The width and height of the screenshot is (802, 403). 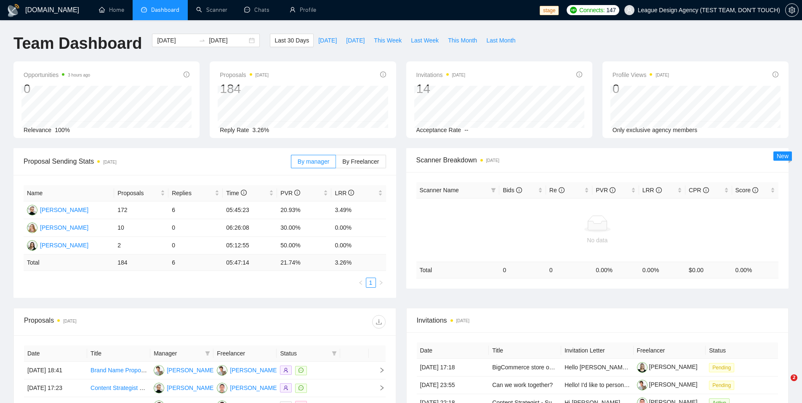 What do you see at coordinates (304, 354) in the screenshot?
I see `span: Status` at bounding box center [304, 354].